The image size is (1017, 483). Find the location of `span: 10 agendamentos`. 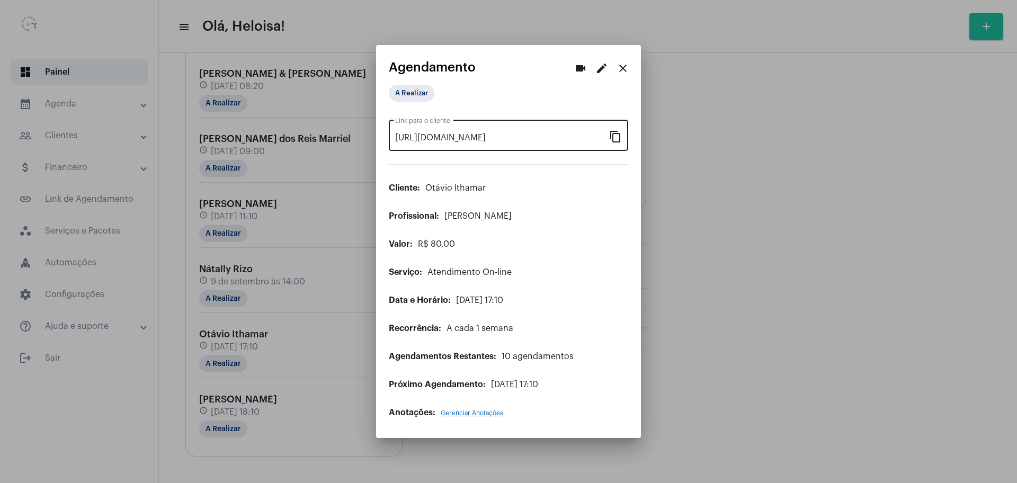

span: 10 agendamentos is located at coordinates (538, 356).